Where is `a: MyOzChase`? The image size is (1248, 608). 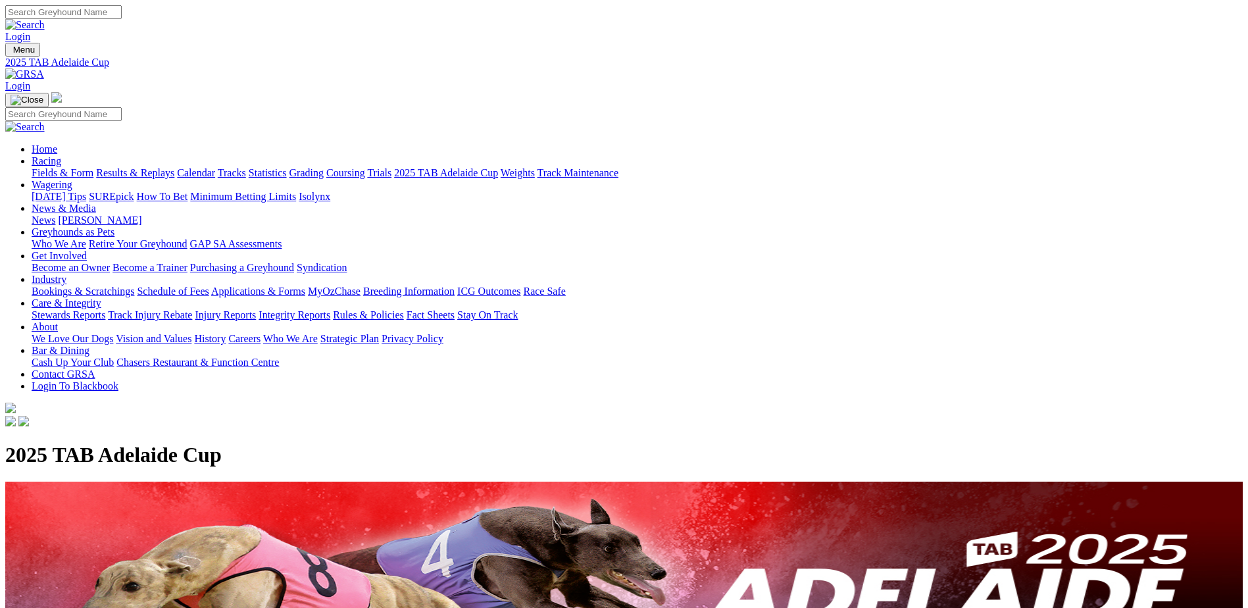 a: MyOzChase is located at coordinates (334, 291).